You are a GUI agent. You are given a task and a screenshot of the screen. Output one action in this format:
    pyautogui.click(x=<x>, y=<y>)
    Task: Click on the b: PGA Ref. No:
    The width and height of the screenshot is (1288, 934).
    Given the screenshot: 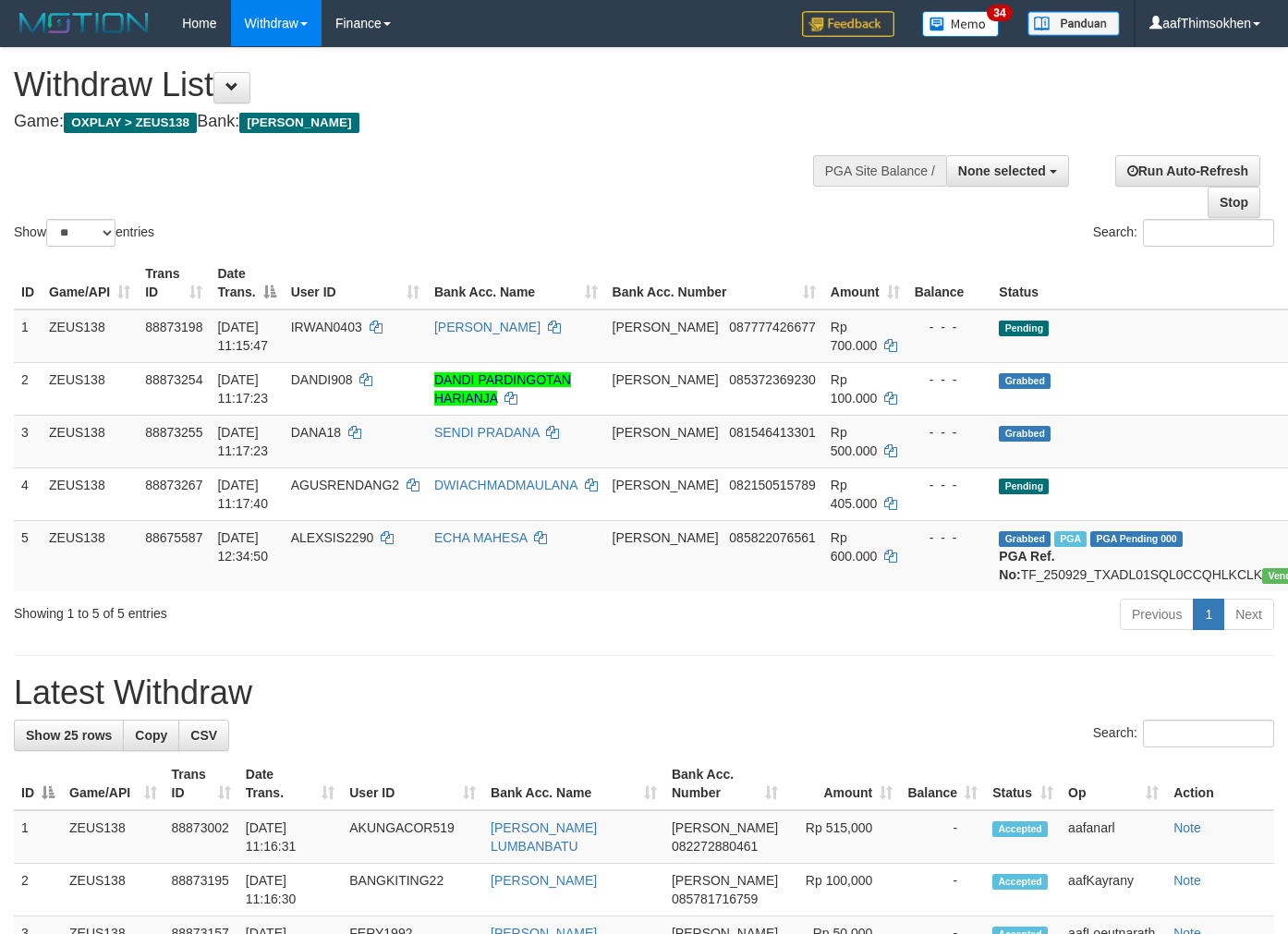 What is the action you would take?
    pyautogui.click(x=1027, y=565)
    